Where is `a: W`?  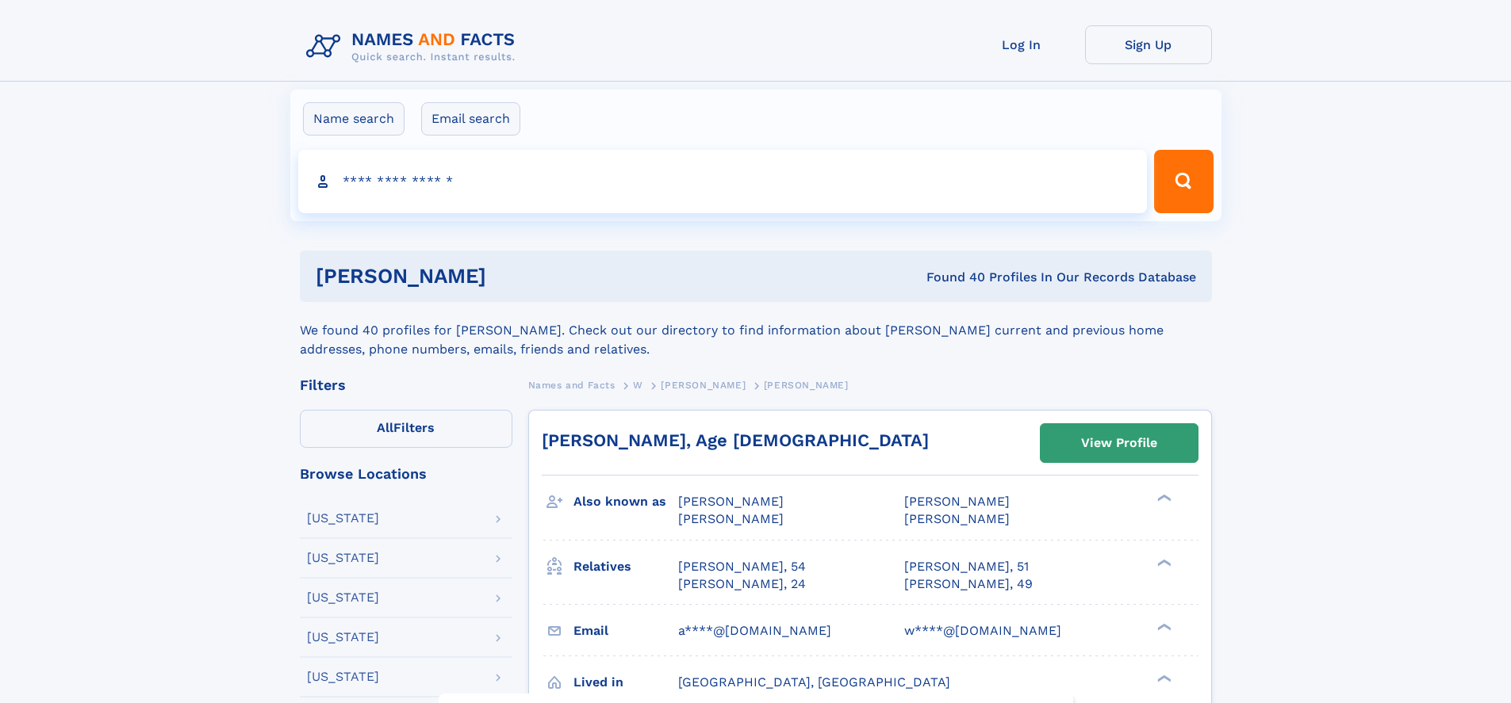
a: W is located at coordinates (638, 385).